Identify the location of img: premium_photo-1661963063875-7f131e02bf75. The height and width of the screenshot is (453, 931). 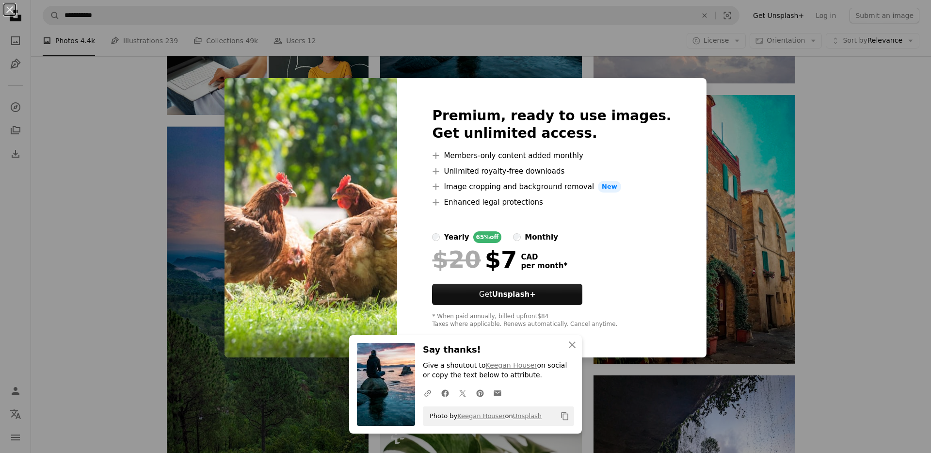
(311, 218).